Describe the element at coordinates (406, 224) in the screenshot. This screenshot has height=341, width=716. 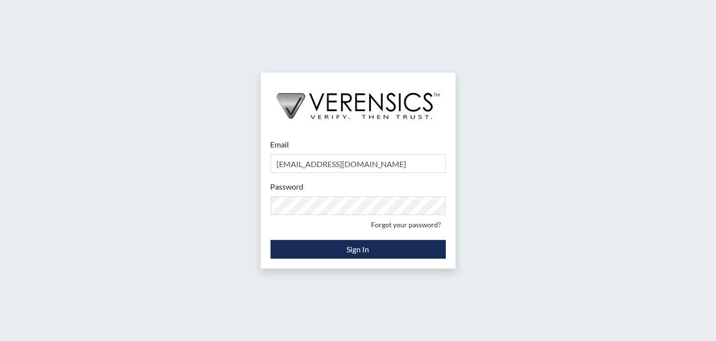
I see `a: Forgot your password?` at that location.